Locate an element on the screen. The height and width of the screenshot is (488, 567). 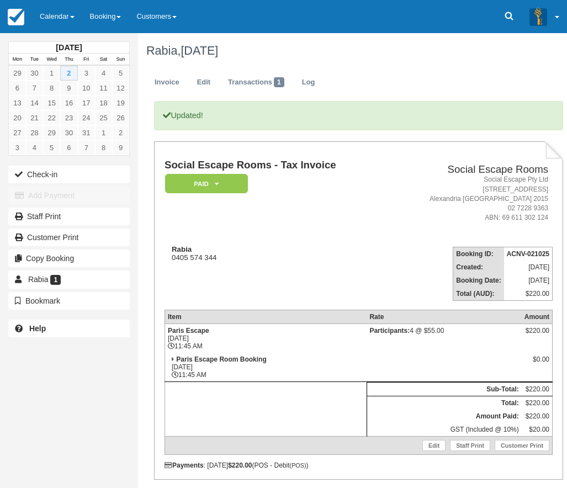
th: Total (AUD): is located at coordinates (478, 293).